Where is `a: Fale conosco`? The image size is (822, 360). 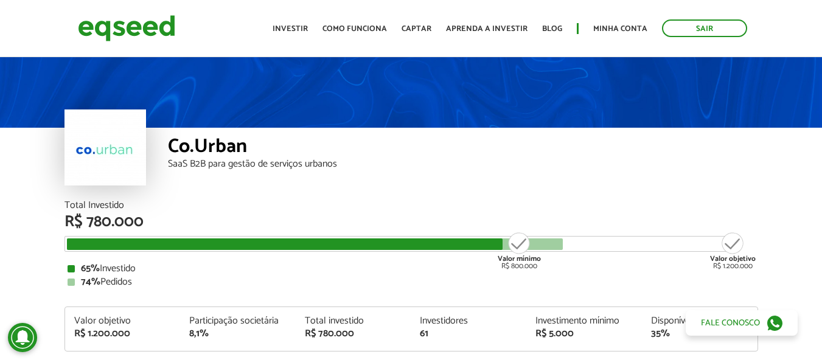
a: Fale conosco is located at coordinates (741, 323).